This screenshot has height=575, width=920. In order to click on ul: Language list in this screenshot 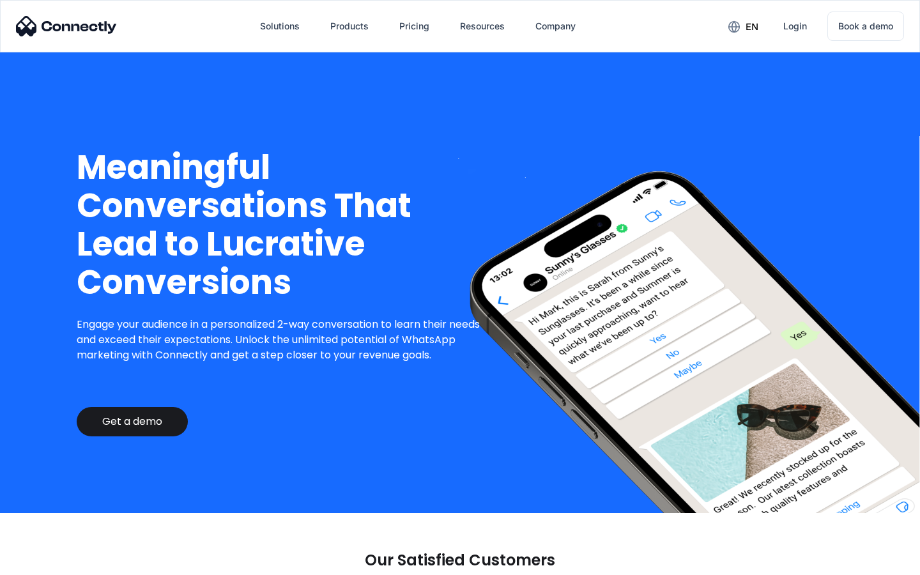, I will do `click(51, 561)`.